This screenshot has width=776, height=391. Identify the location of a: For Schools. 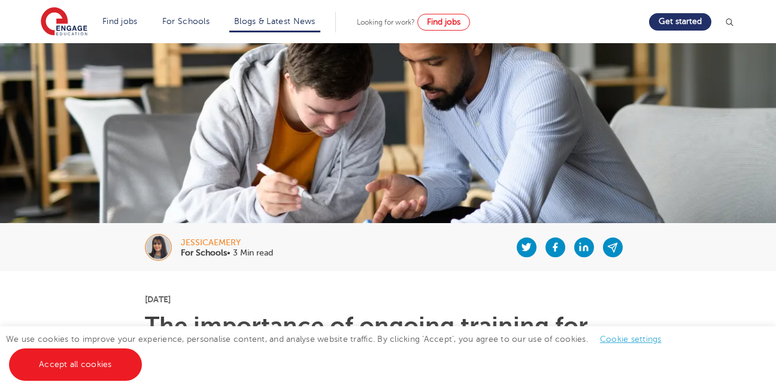
(186, 21).